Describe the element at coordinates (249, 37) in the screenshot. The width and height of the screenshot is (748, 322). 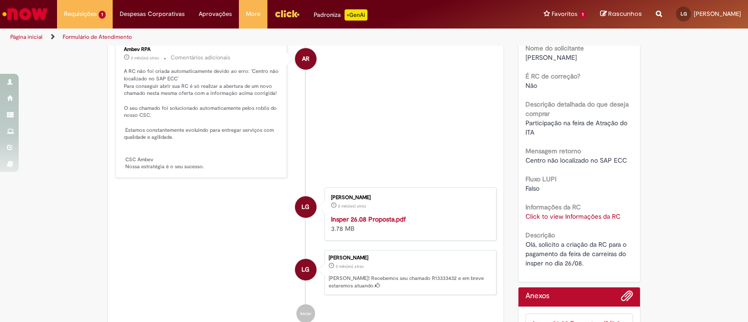
I see `ul: Trilhas de página` at that location.